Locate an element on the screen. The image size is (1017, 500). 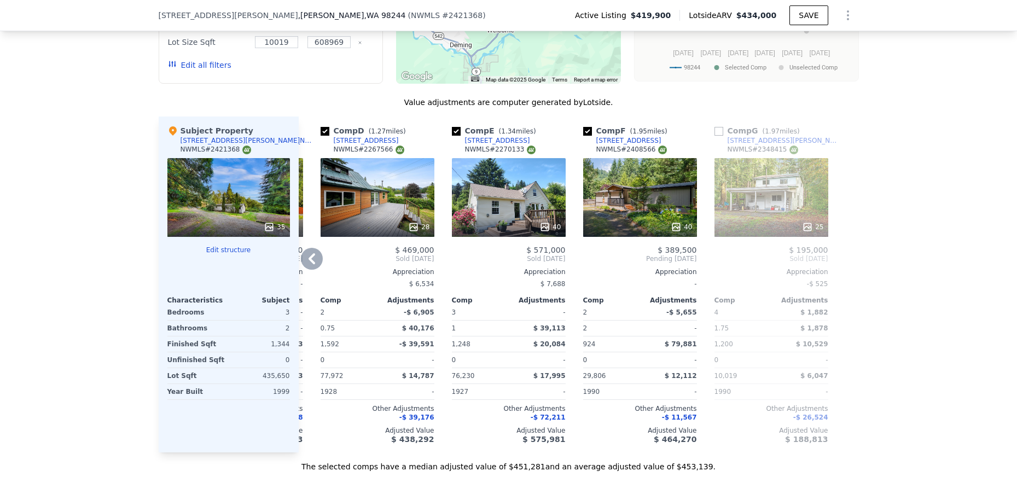
span: 1.95 is located at coordinates (640, 131).